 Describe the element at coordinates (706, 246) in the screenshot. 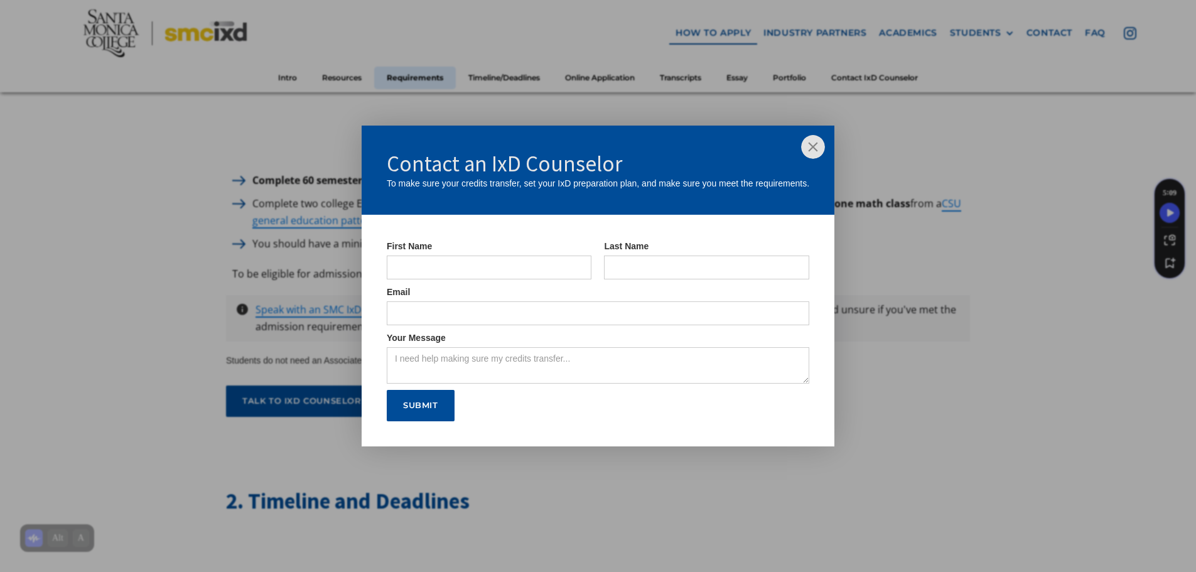

I see `label: Last Name` at that location.